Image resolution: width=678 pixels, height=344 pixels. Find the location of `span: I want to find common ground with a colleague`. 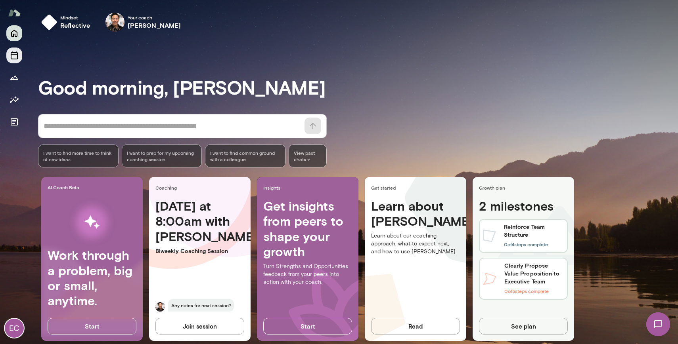

span: I want to find common ground with a colleague is located at coordinates (245, 156).